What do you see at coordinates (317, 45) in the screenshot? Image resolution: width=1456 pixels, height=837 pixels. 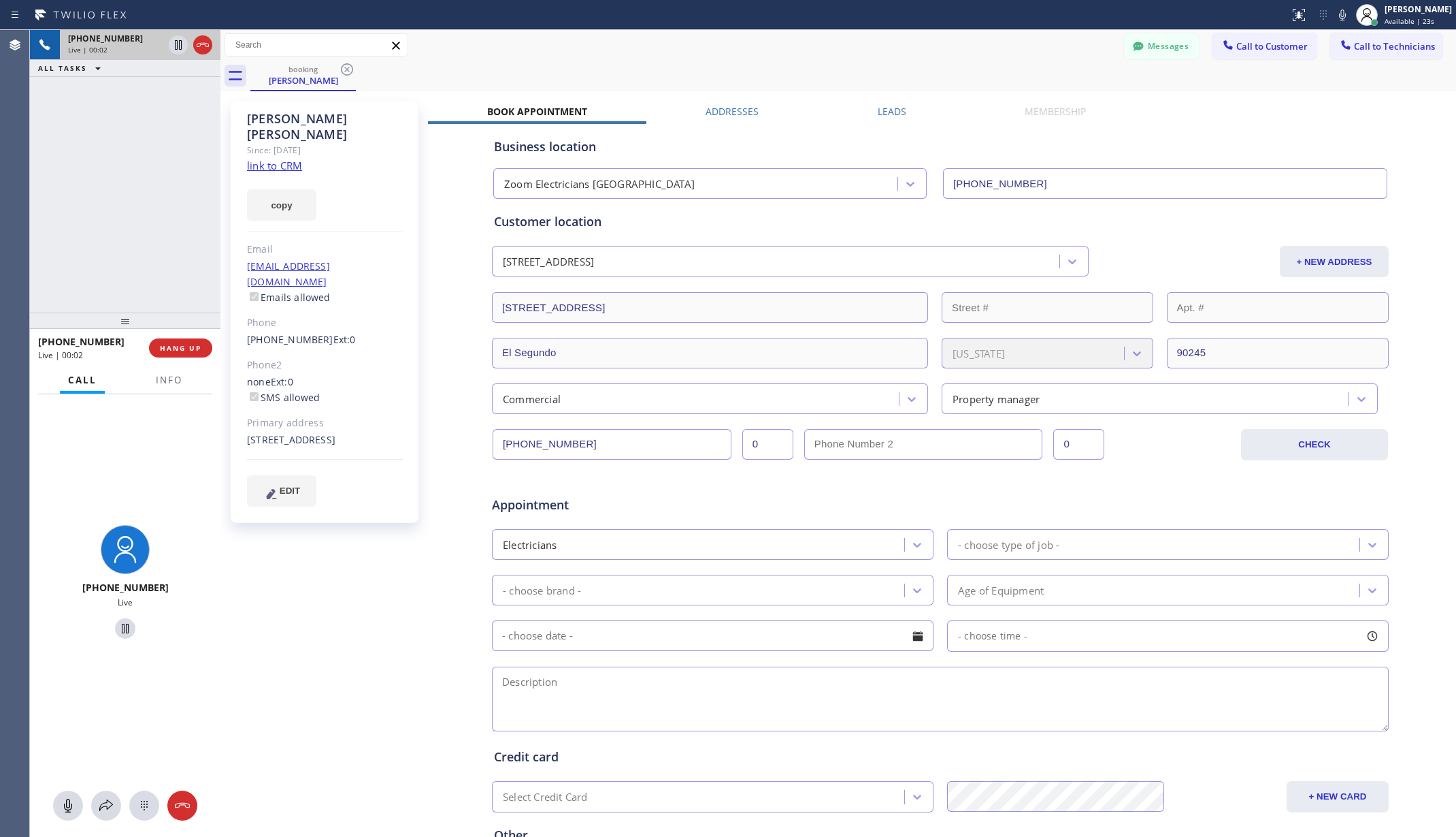 I see `input: Search` at bounding box center [317, 45].